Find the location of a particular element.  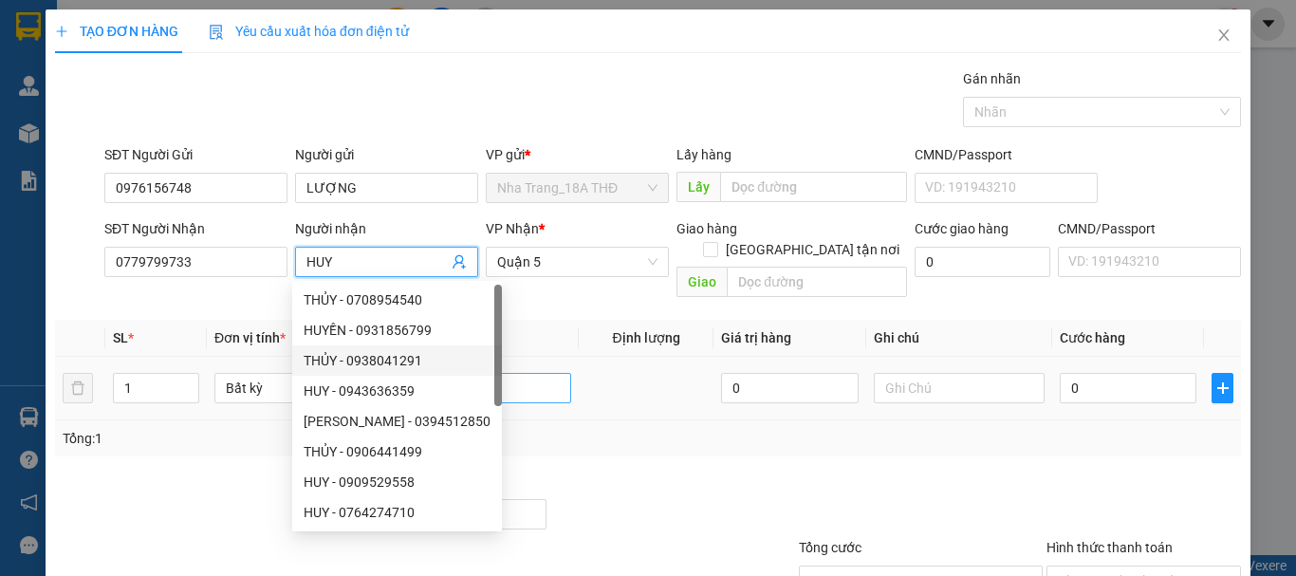

div: HUY - 0764274710 is located at coordinates (397, 512).